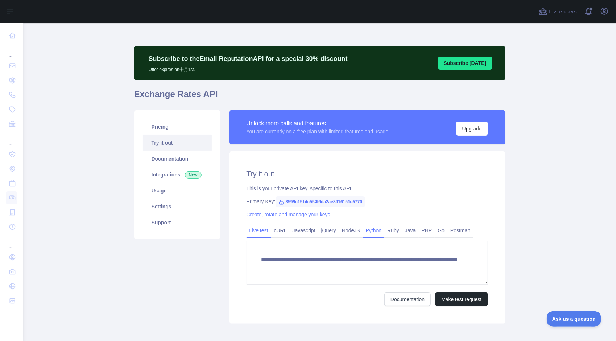  I want to click on div: This is your private API key, specific to this API., so click(367, 188).